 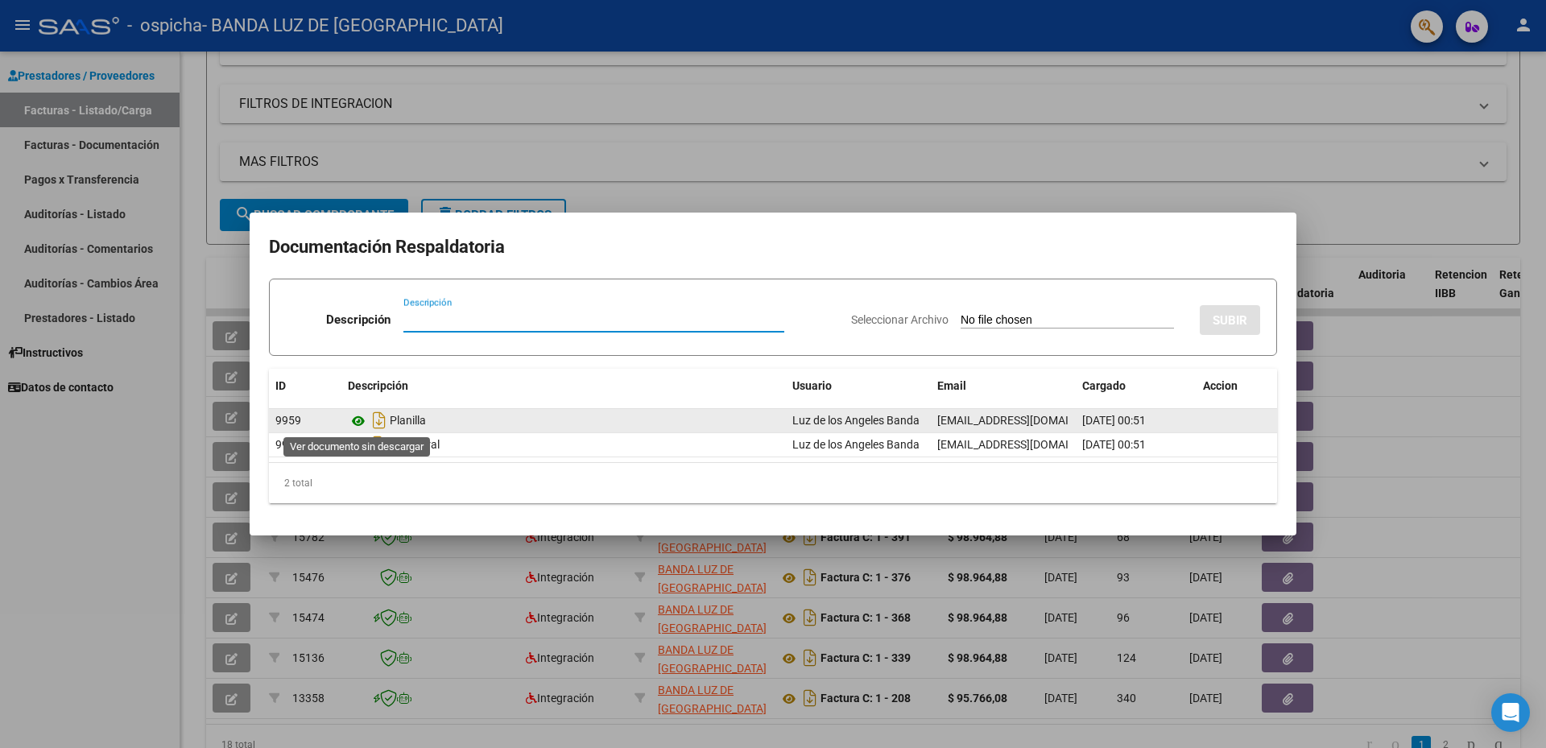 What do you see at coordinates (1510, 713) in the screenshot?
I see `div: Open Intercom Messenger` at bounding box center [1510, 713].